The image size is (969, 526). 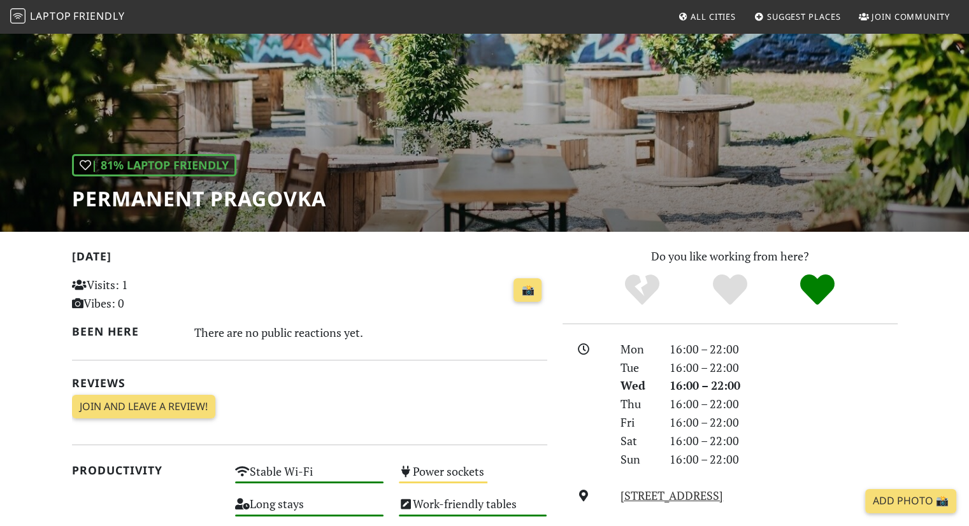 What do you see at coordinates (904, 17) in the screenshot?
I see `a: Join Community` at bounding box center [904, 17].